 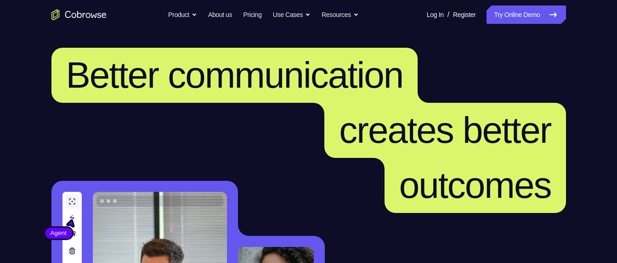 I want to click on a: Register, so click(x=464, y=15).